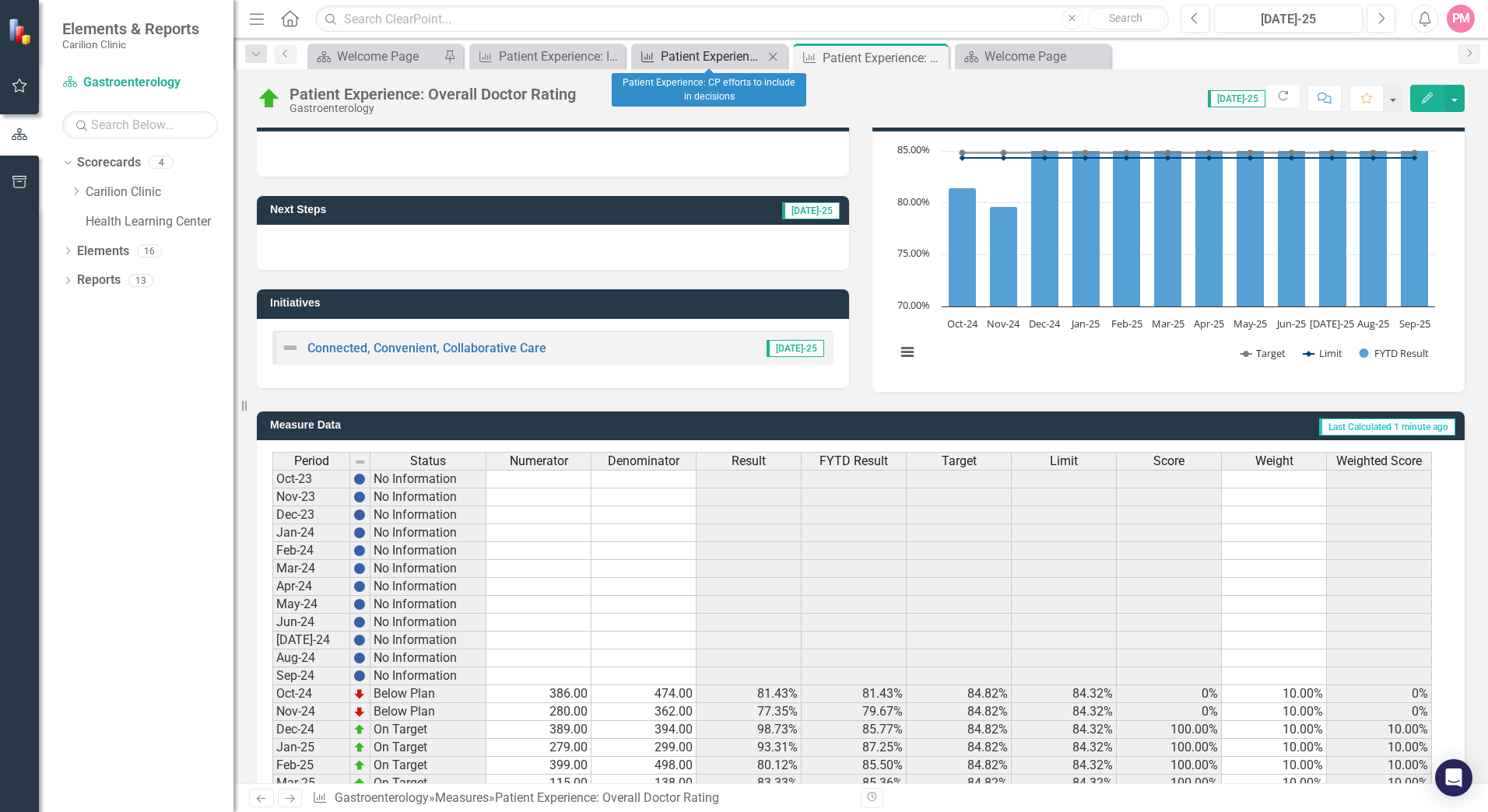  Describe the element at coordinates (710, 90) in the screenshot. I see `div: Patient Experience: CP efforts to include in decisions` at that location.